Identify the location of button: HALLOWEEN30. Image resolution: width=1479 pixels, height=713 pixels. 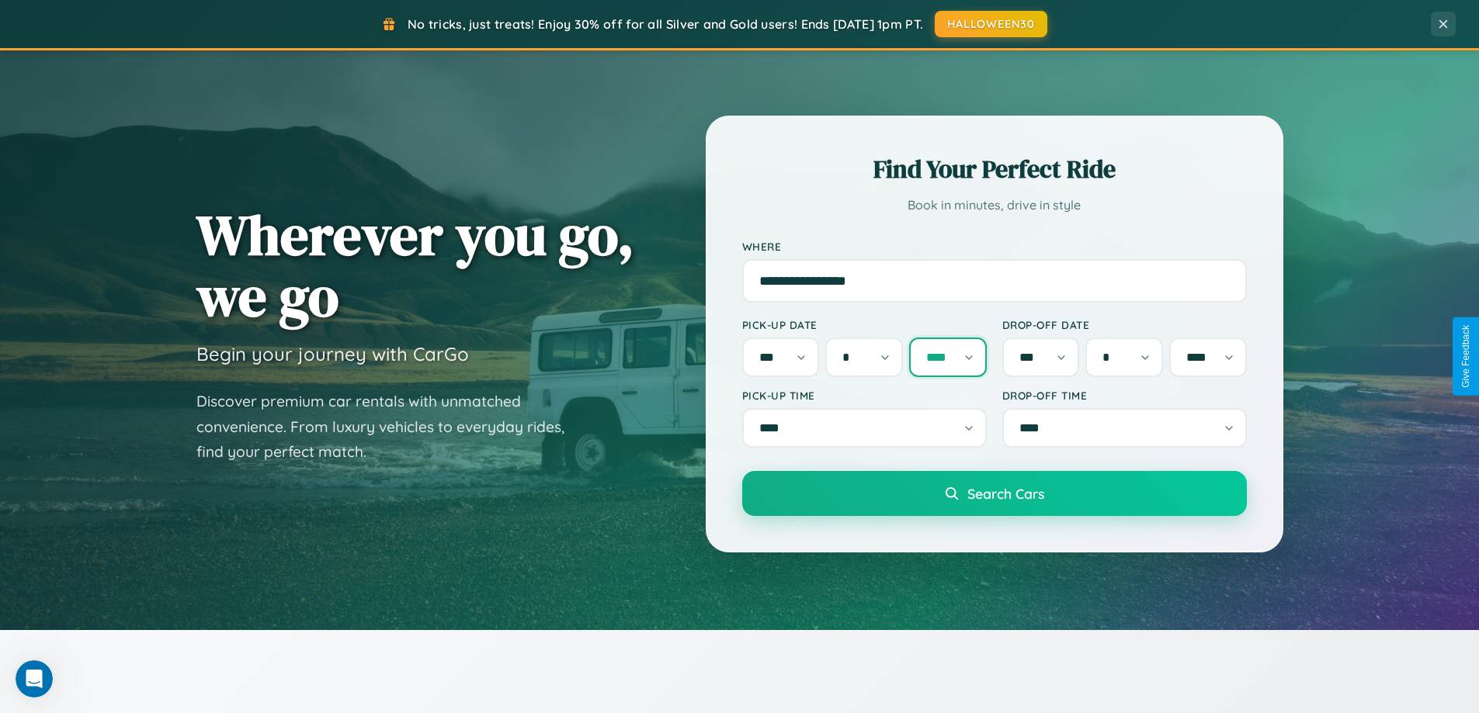
(991, 24).